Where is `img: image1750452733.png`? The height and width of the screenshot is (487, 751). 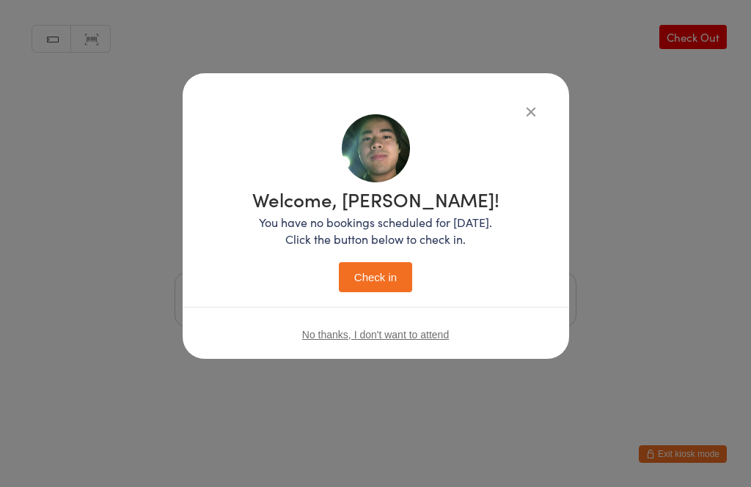
img: image1750452733.png is located at coordinates (375, 148).